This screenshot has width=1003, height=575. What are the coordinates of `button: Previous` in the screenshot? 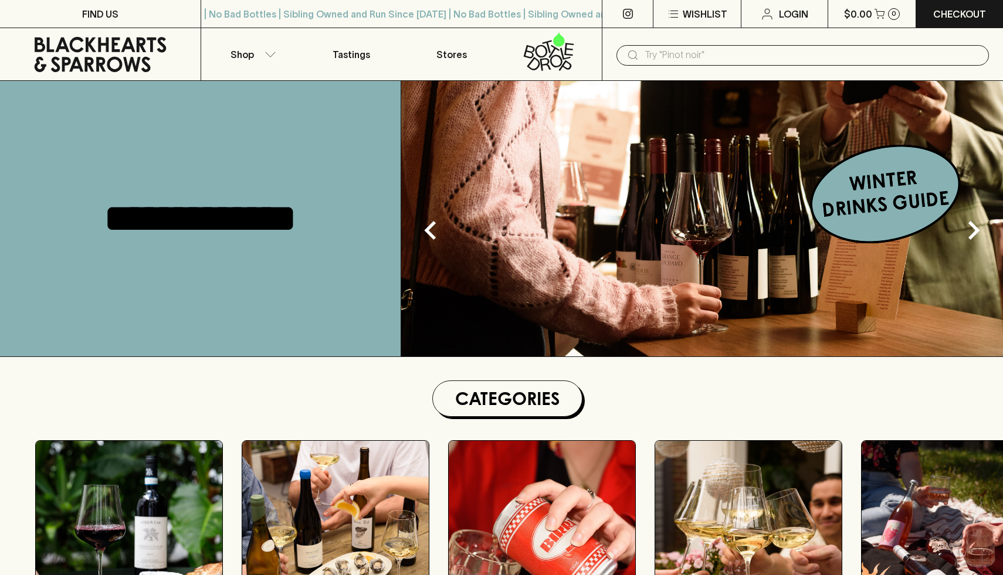 It's located at (430, 230).